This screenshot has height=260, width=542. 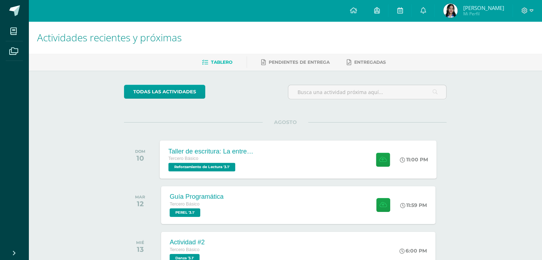 I want to click on div: DOM, so click(x=140, y=151).